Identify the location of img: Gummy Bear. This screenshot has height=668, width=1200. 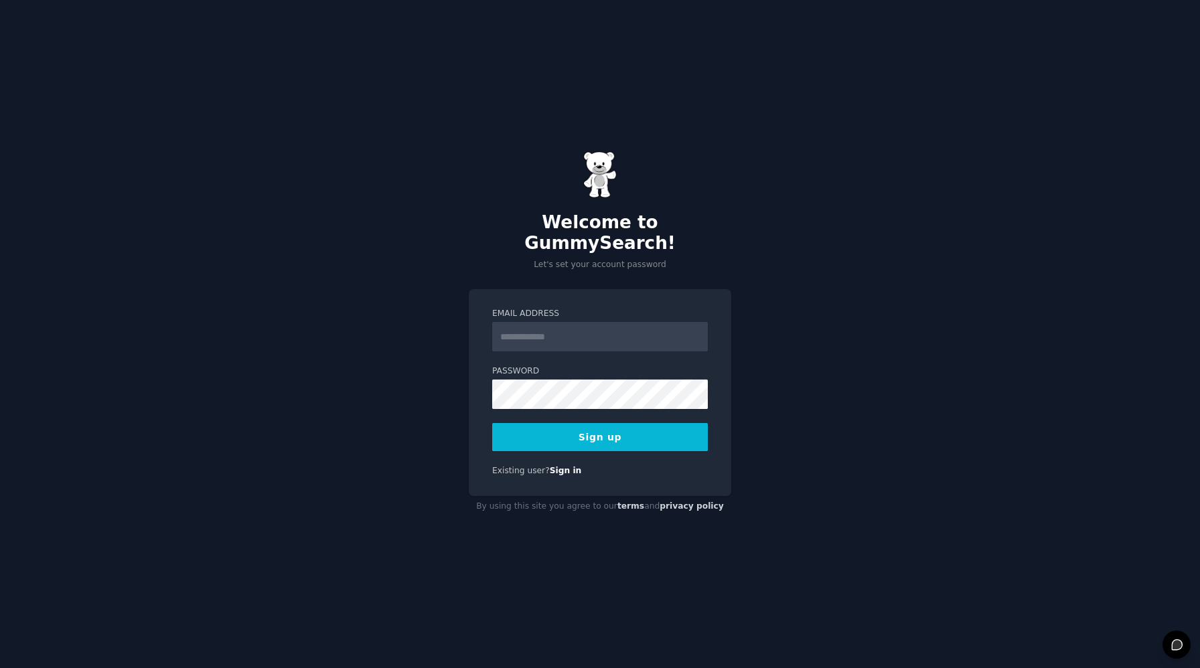
(600, 175).